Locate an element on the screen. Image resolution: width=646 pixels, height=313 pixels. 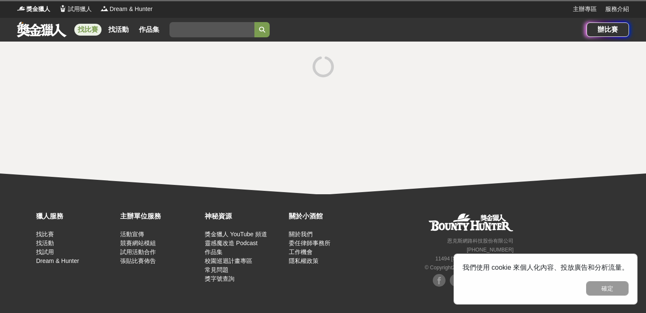
a: 活動宣傳 is located at coordinates (132, 234).